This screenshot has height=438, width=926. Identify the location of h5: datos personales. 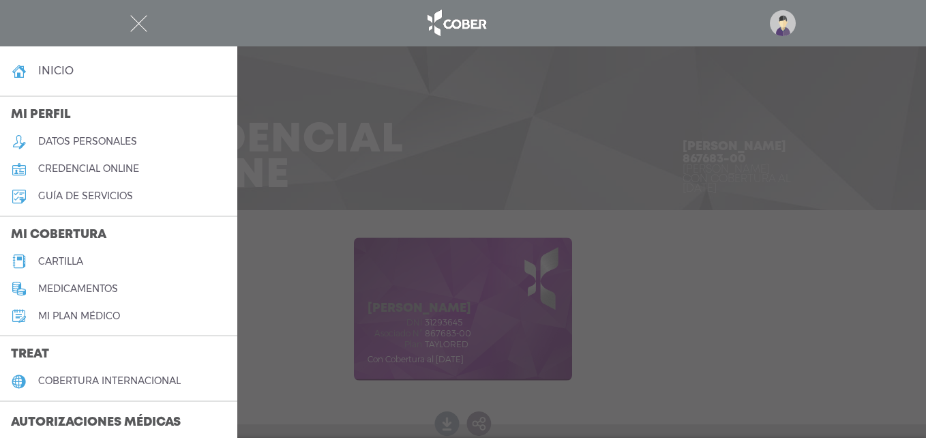
(87, 141).